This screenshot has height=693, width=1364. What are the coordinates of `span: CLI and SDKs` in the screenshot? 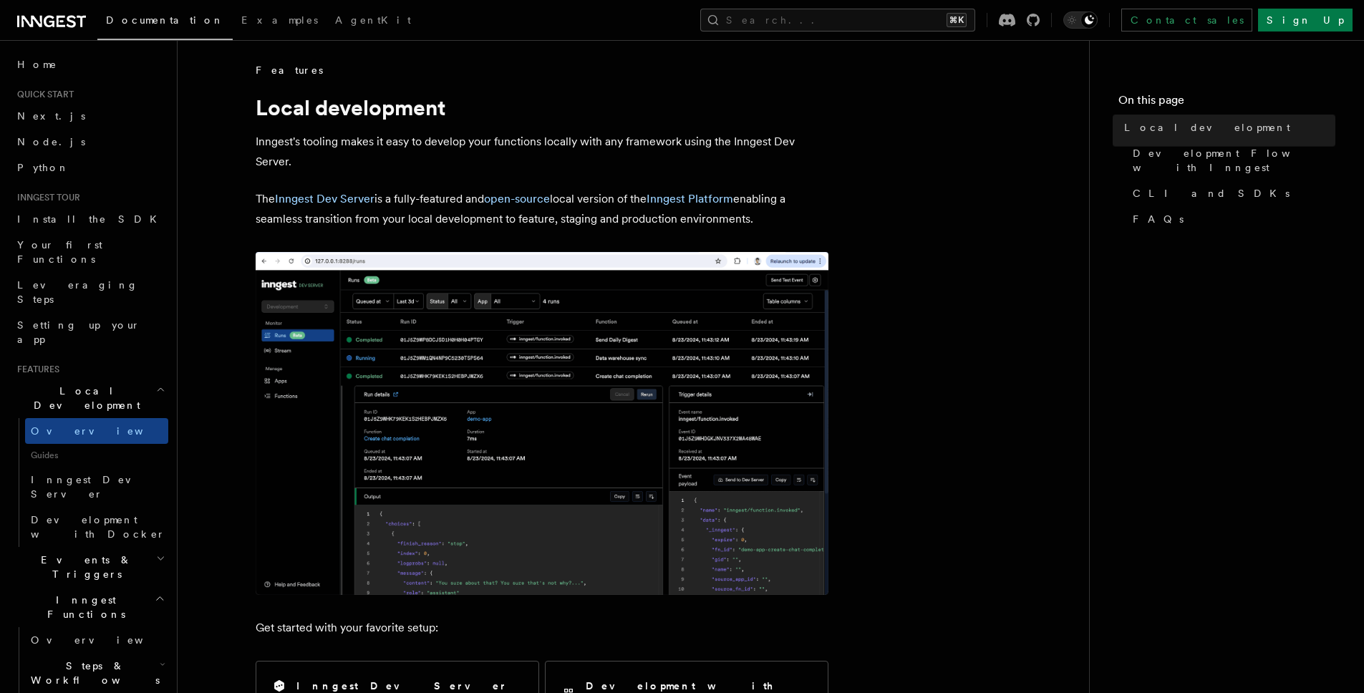 It's located at (1211, 193).